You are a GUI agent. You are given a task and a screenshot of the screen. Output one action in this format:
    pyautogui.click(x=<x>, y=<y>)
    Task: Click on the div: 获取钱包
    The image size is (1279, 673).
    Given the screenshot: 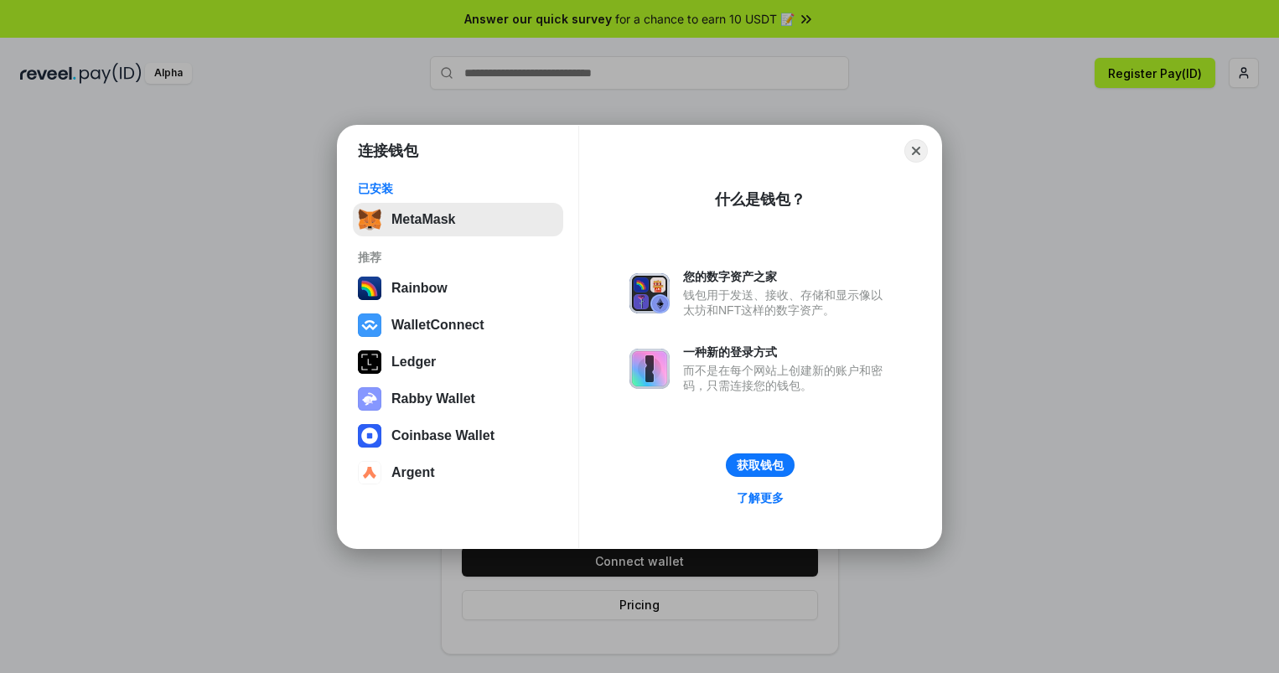 What is the action you would take?
    pyautogui.click(x=760, y=465)
    